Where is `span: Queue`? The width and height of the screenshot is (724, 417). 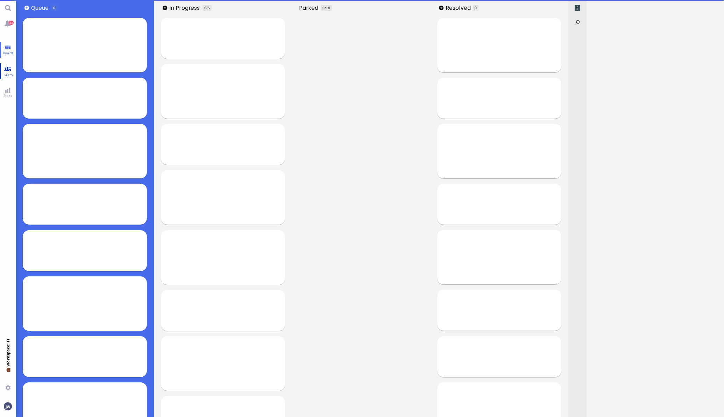
span: Queue is located at coordinates (41, 8).